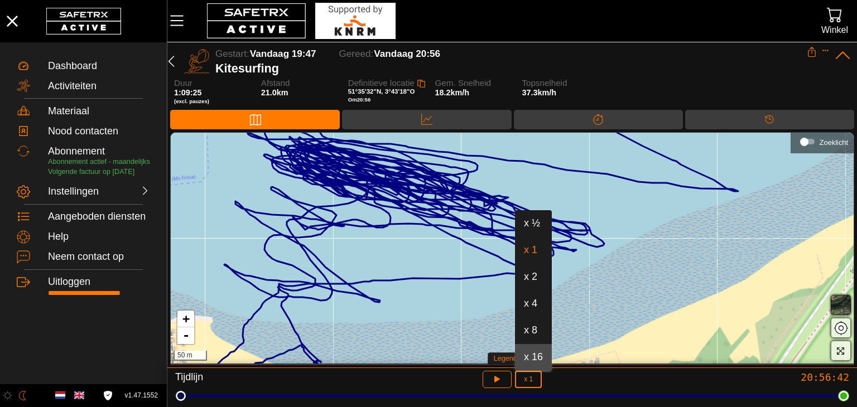  What do you see at coordinates (181, 21) in the screenshot?
I see `button: Menu` at bounding box center [181, 21].